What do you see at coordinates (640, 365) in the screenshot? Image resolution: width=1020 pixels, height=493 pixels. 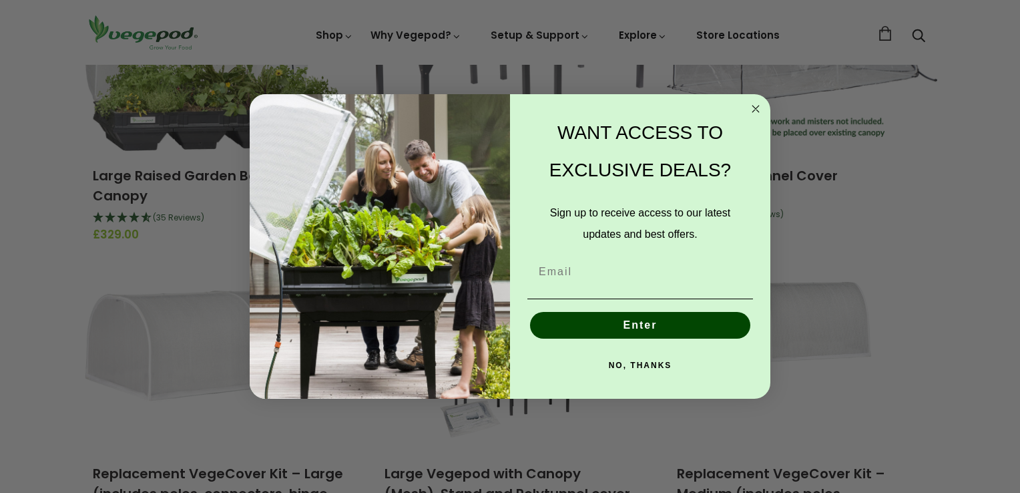 I see `button: NO, THANKS` at bounding box center [640, 365].